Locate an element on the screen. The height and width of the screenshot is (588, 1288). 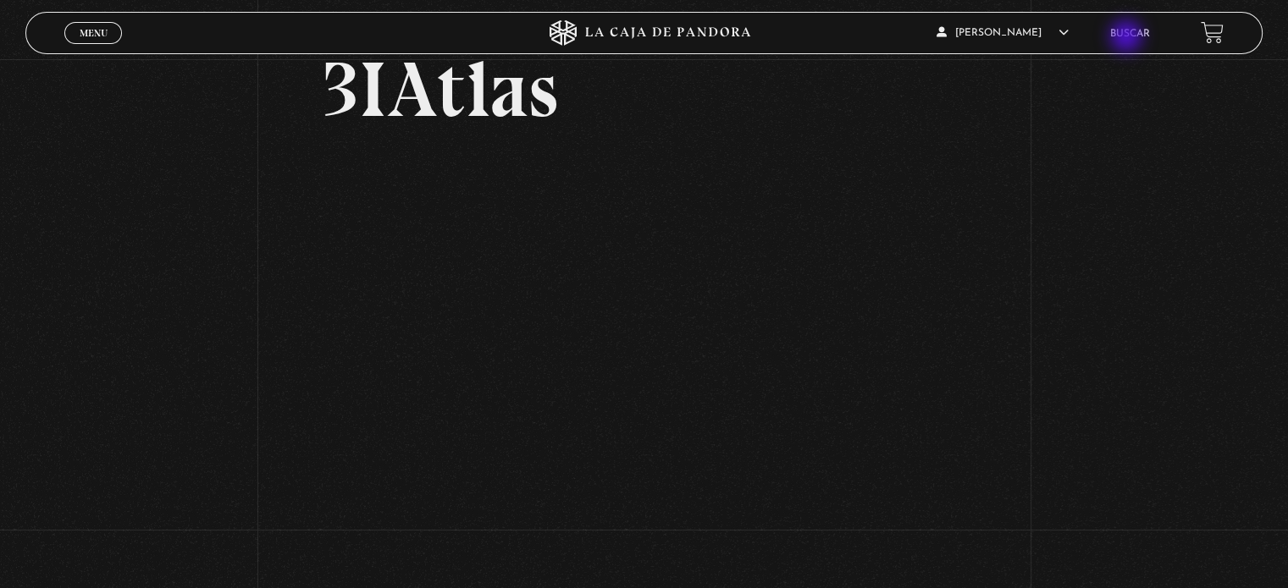
span: Cerrar is located at coordinates (93, 48).